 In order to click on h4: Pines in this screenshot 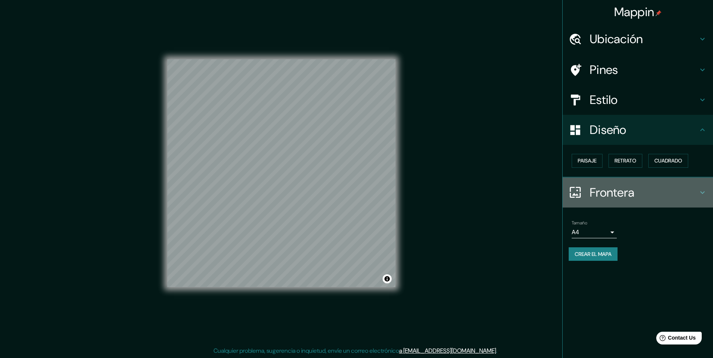, I will do `click(644, 70)`.